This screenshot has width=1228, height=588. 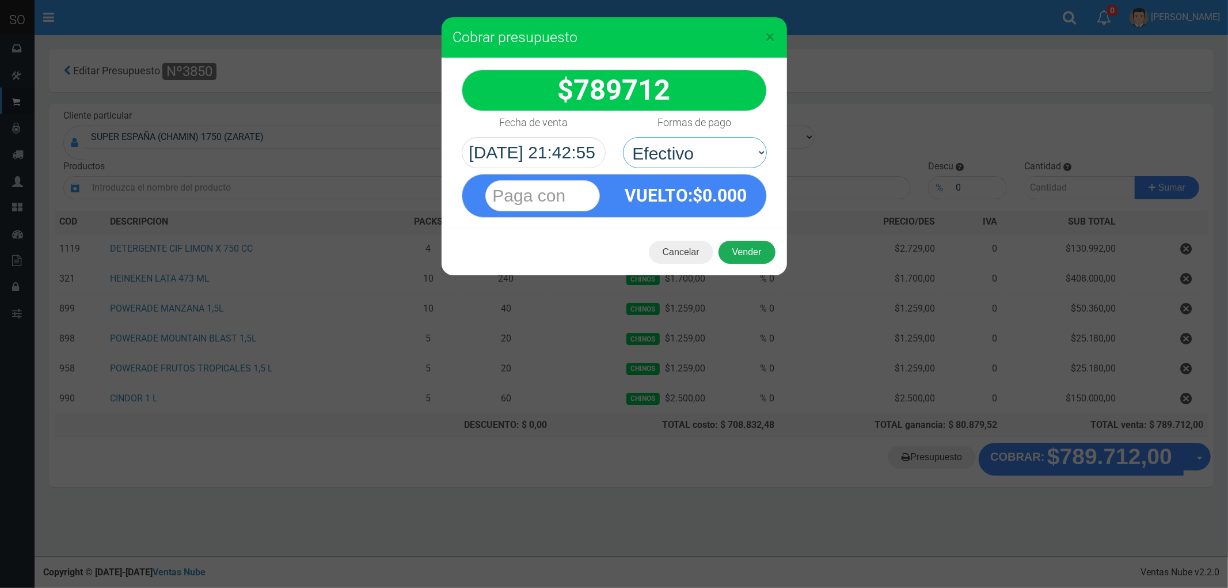 What do you see at coordinates (681, 252) in the screenshot?
I see `button: Cancelar` at bounding box center [681, 252].